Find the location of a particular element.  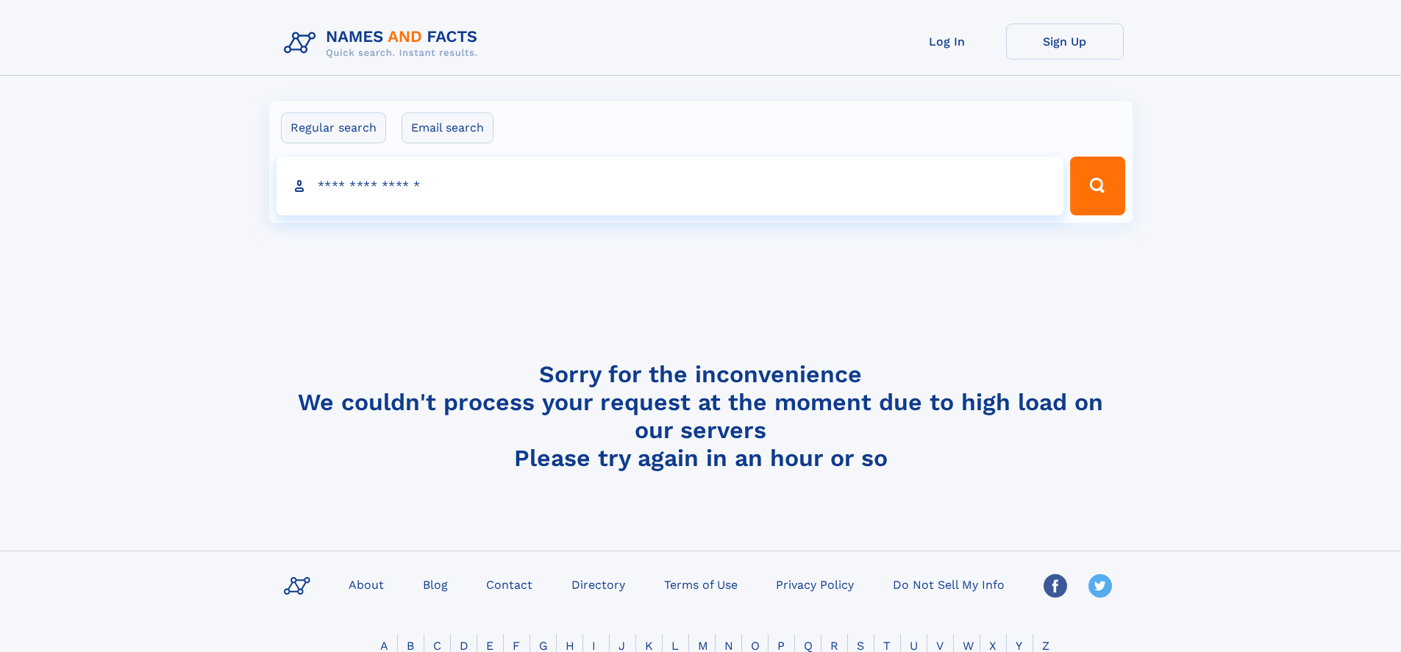

a: Privacy Policy is located at coordinates (815, 584).